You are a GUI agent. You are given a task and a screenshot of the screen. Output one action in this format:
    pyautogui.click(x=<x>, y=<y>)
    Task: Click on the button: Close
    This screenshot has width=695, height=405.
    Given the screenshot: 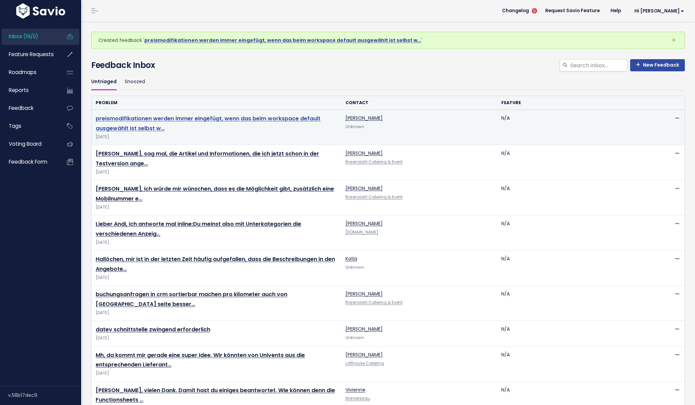 What is the action you would take?
    pyautogui.click(x=674, y=40)
    